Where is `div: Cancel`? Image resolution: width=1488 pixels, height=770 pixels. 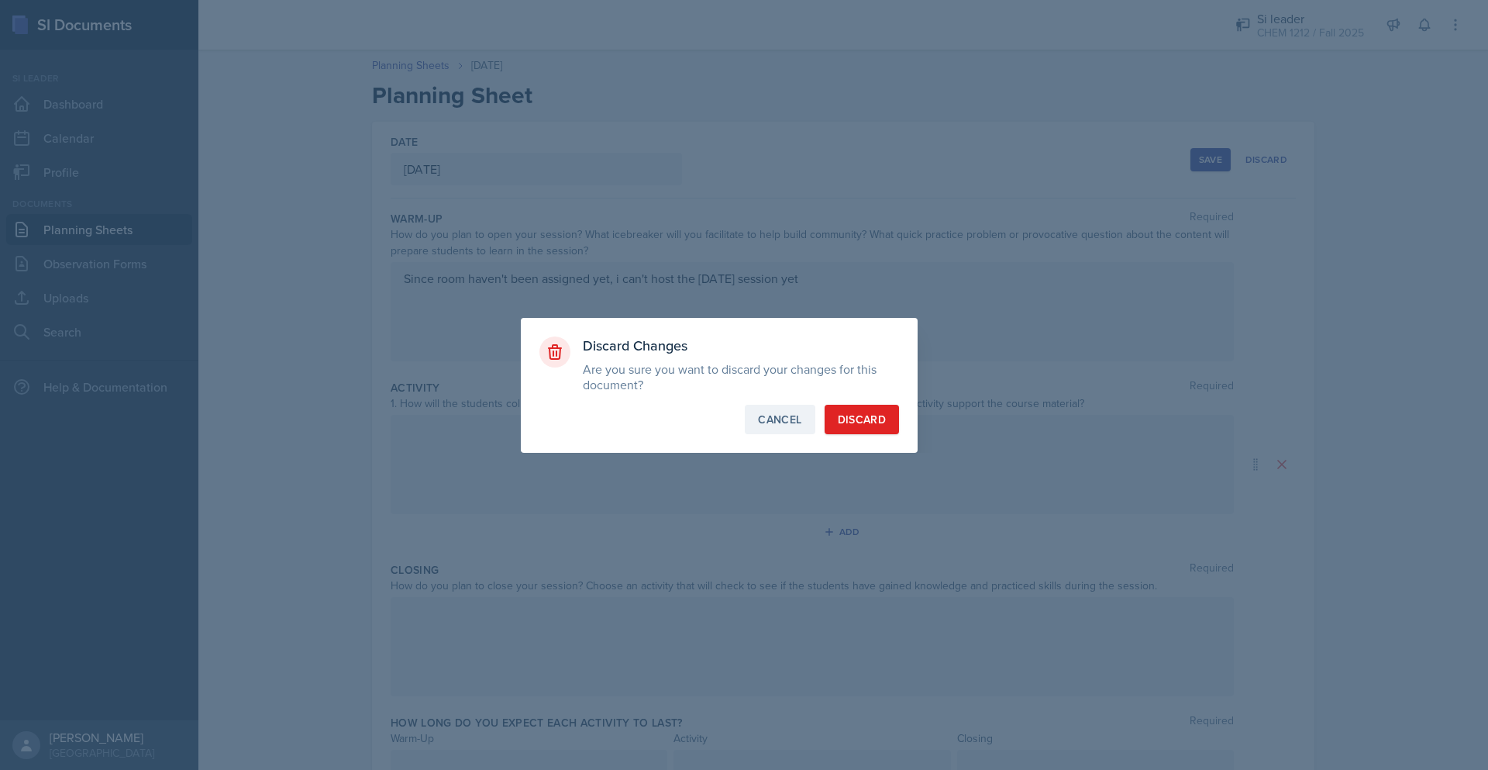 div: Cancel is located at coordinates (780, 419).